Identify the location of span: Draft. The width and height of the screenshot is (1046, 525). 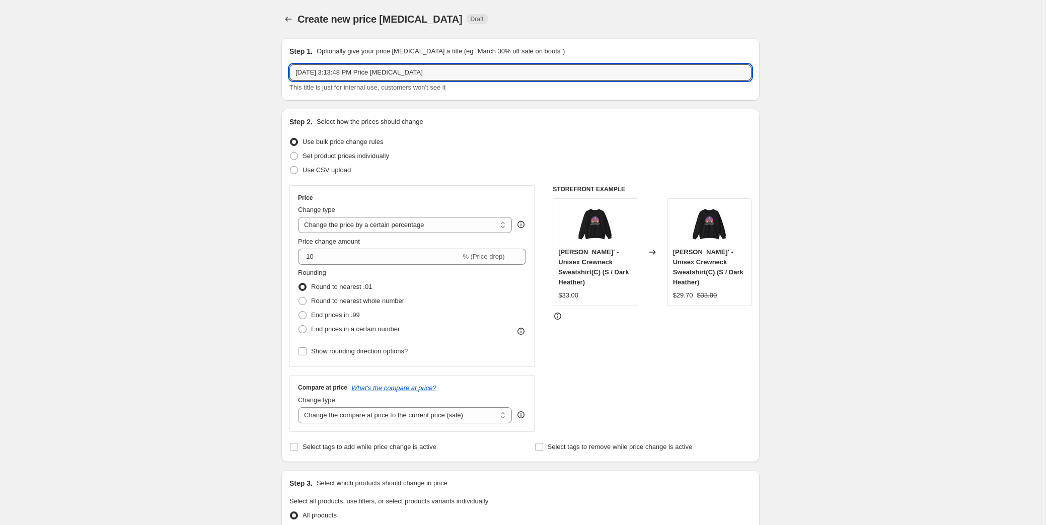
(477, 19).